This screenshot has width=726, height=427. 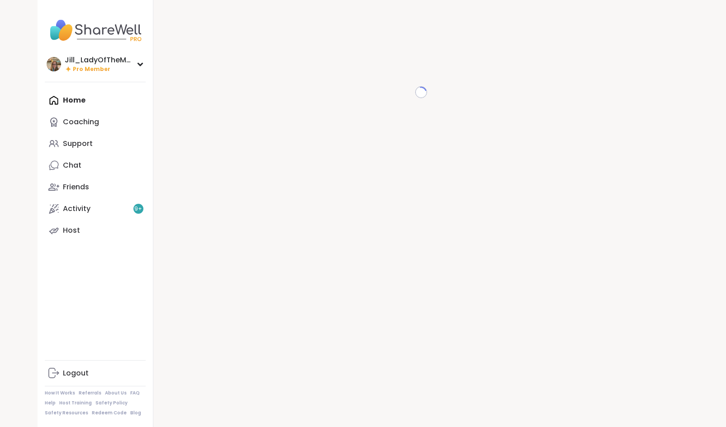 I want to click on div: Logout, so click(x=76, y=374).